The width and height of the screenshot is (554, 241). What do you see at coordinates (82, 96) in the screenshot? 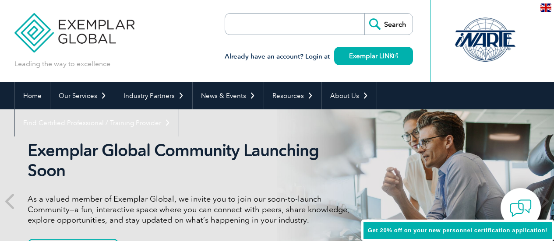
I see `a: Our Services` at bounding box center [82, 96].